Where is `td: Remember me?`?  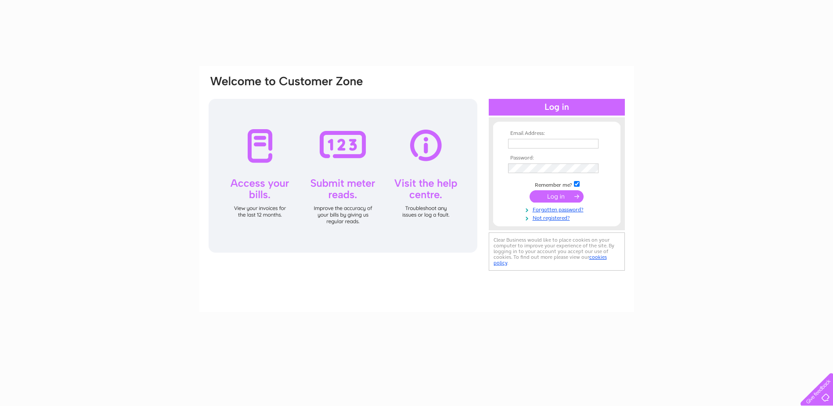 td: Remember me? is located at coordinates (557, 184).